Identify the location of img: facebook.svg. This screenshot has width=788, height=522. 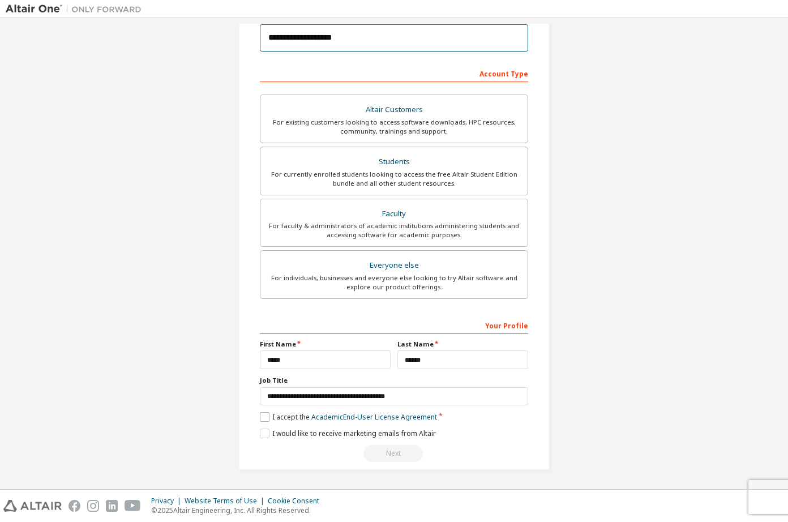
(74, 506).